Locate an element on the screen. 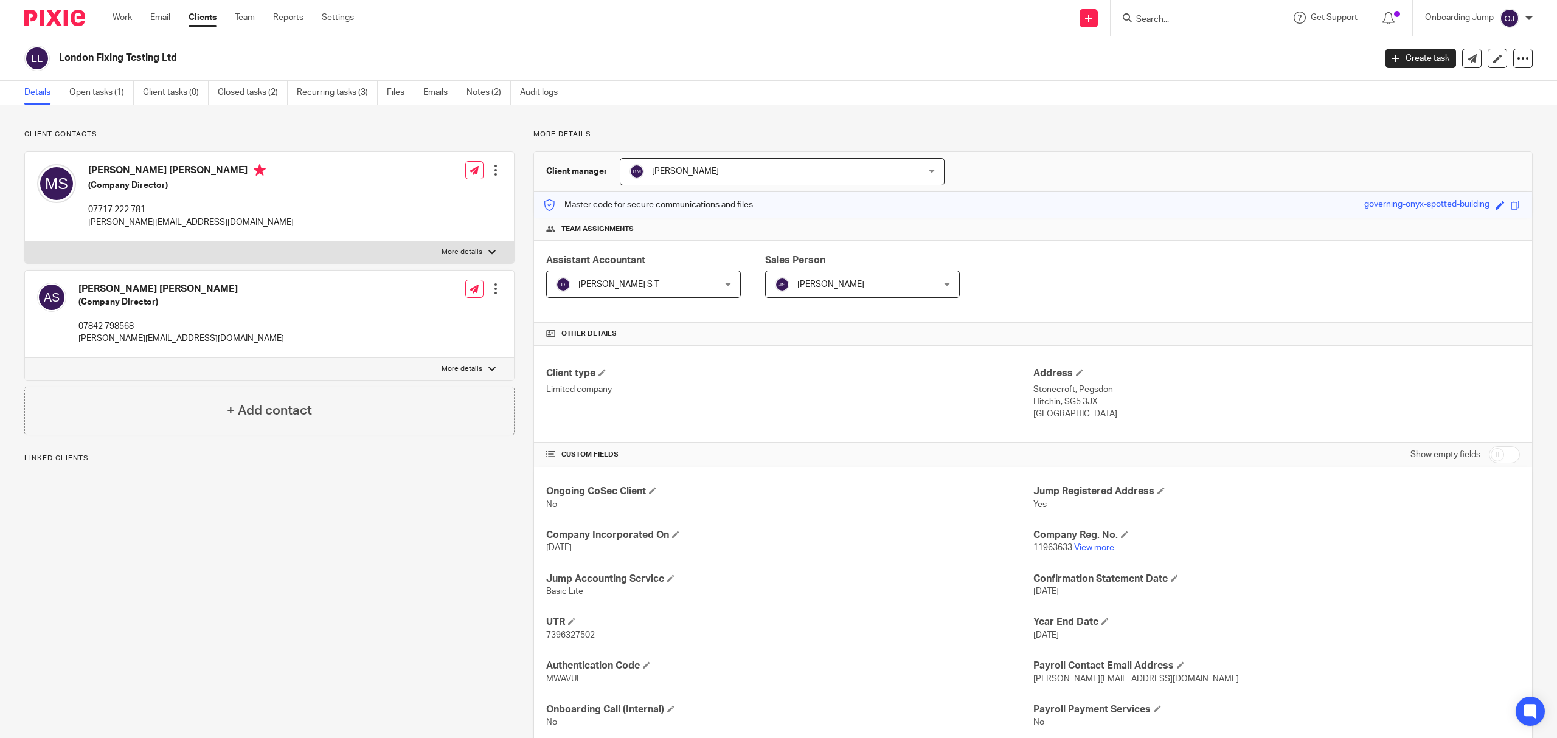 Image resolution: width=1557 pixels, height=738 pixels. span: Team assignments is located at coordinates (597, 229).